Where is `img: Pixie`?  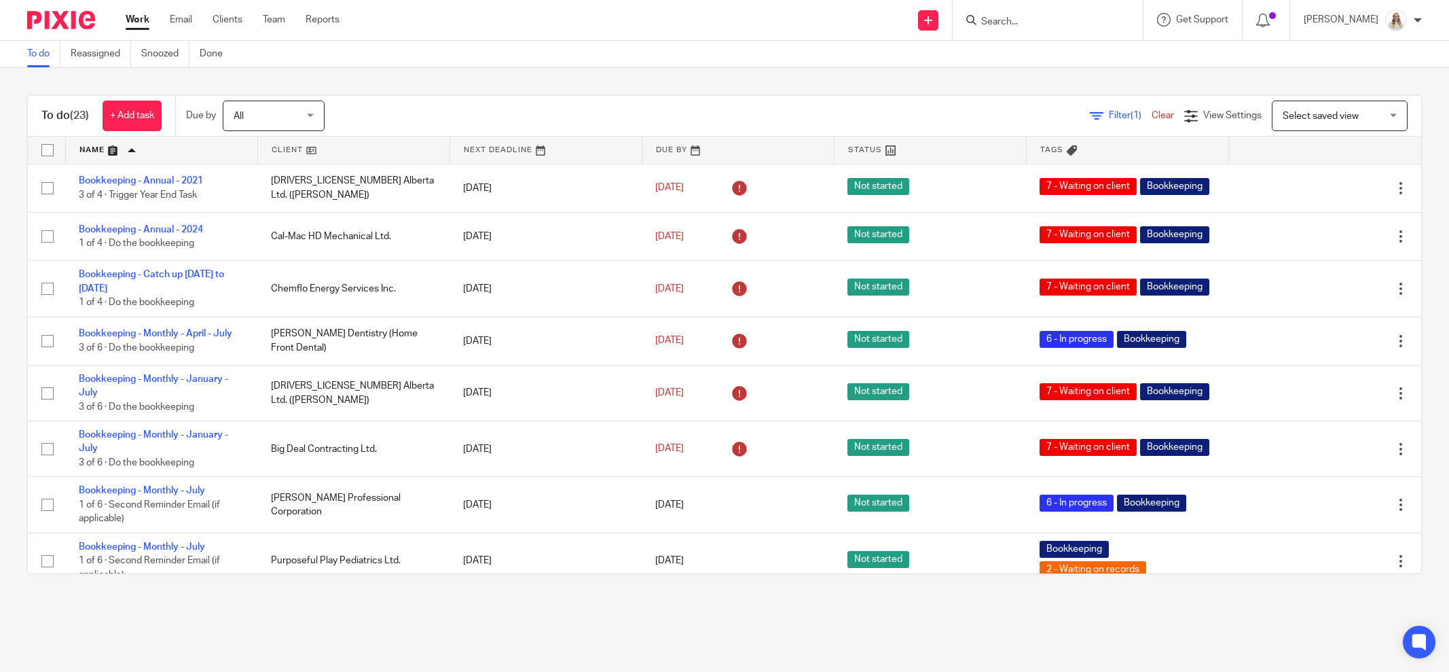
img: Pixie is located at coordinates (61, 20).